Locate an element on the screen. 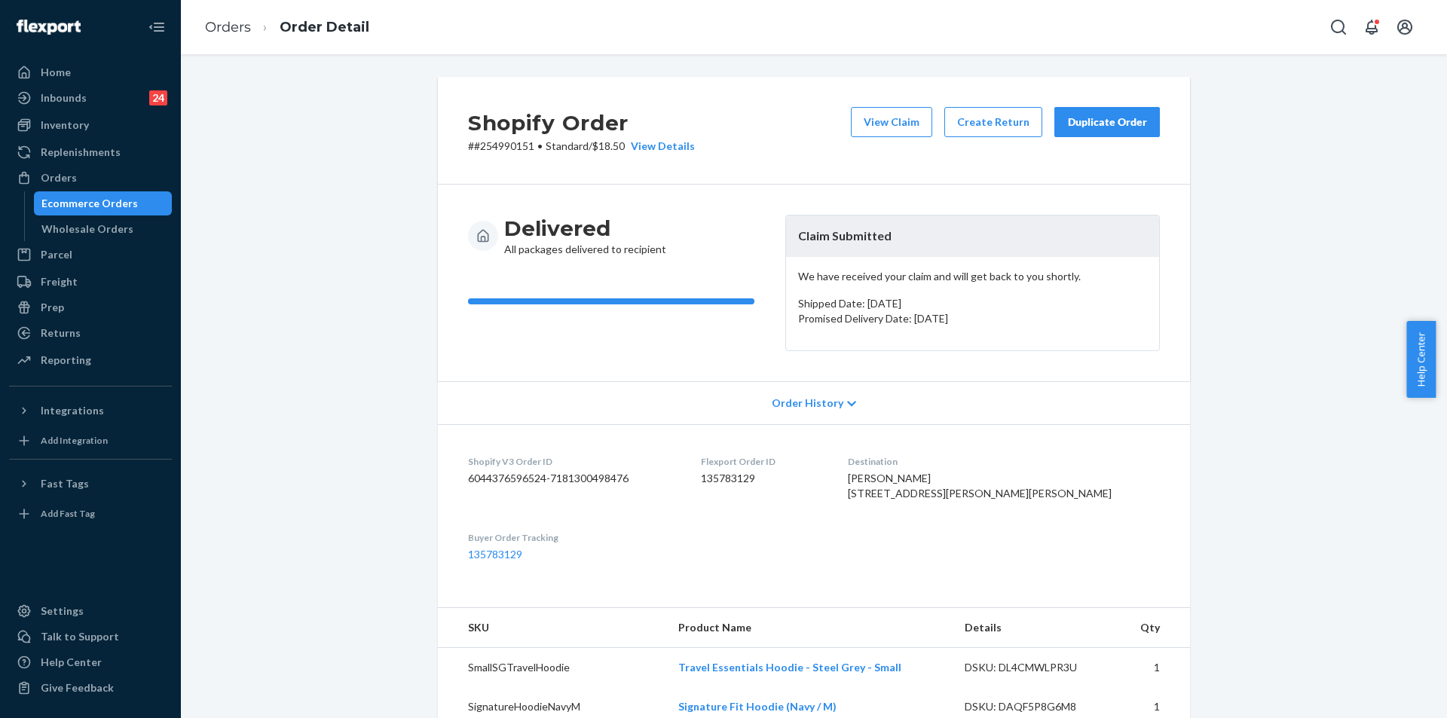 The width and height of the screenshot is (1447, 718). a: Travel Essentials Hoodie - Steel Grey - Small is located at coordinates (790, 667).